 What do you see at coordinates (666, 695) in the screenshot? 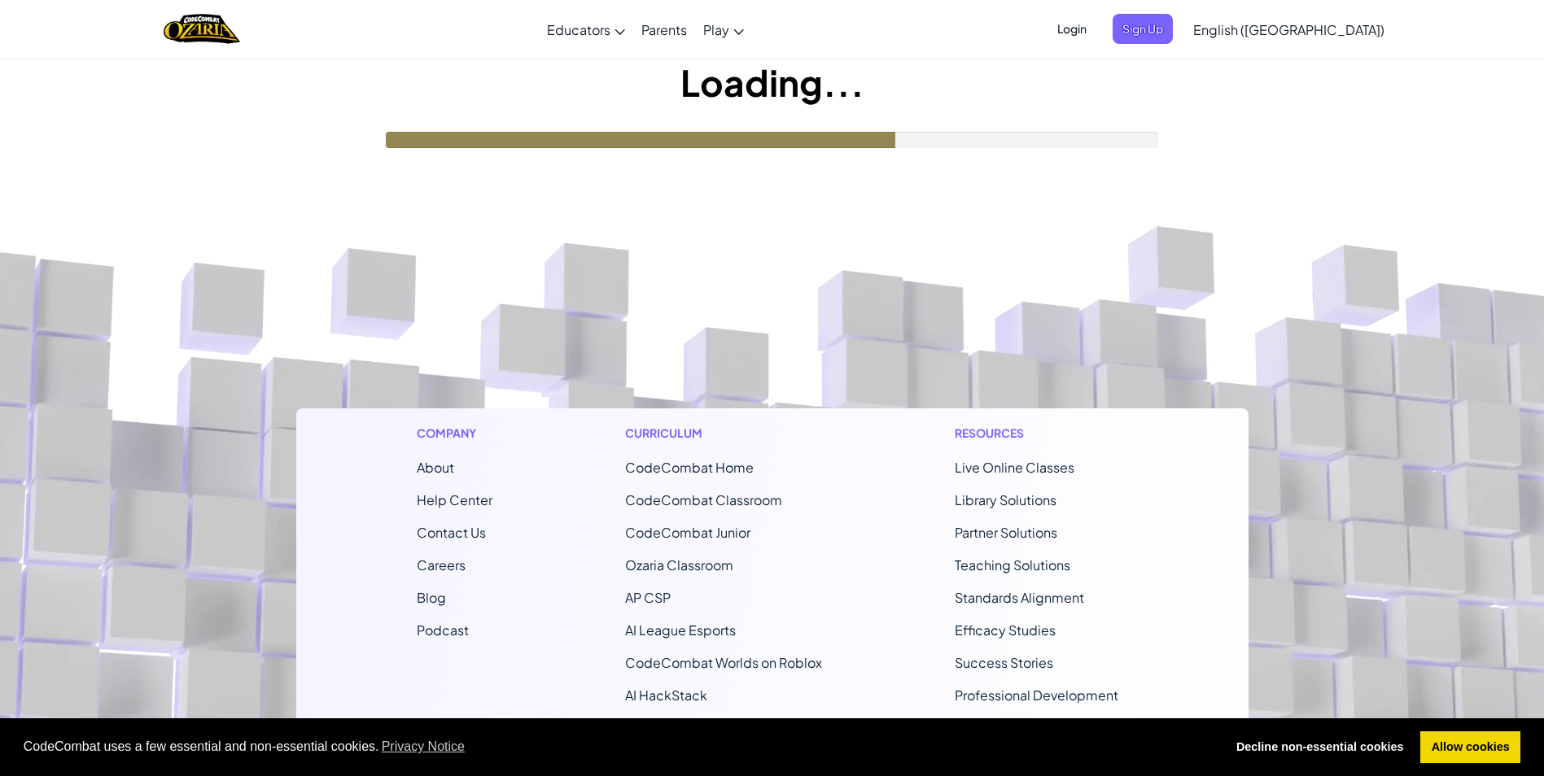
I see `a: AI HackStack` at bounding box center [666, 695].